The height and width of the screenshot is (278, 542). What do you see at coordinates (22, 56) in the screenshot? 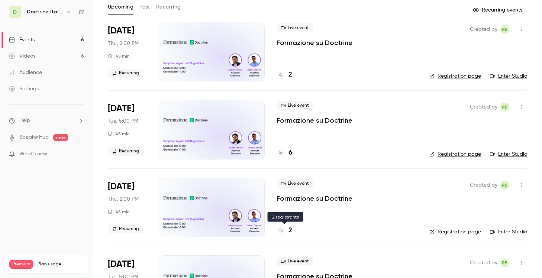
I see `div: Videos` at bounding box center [22, 56].